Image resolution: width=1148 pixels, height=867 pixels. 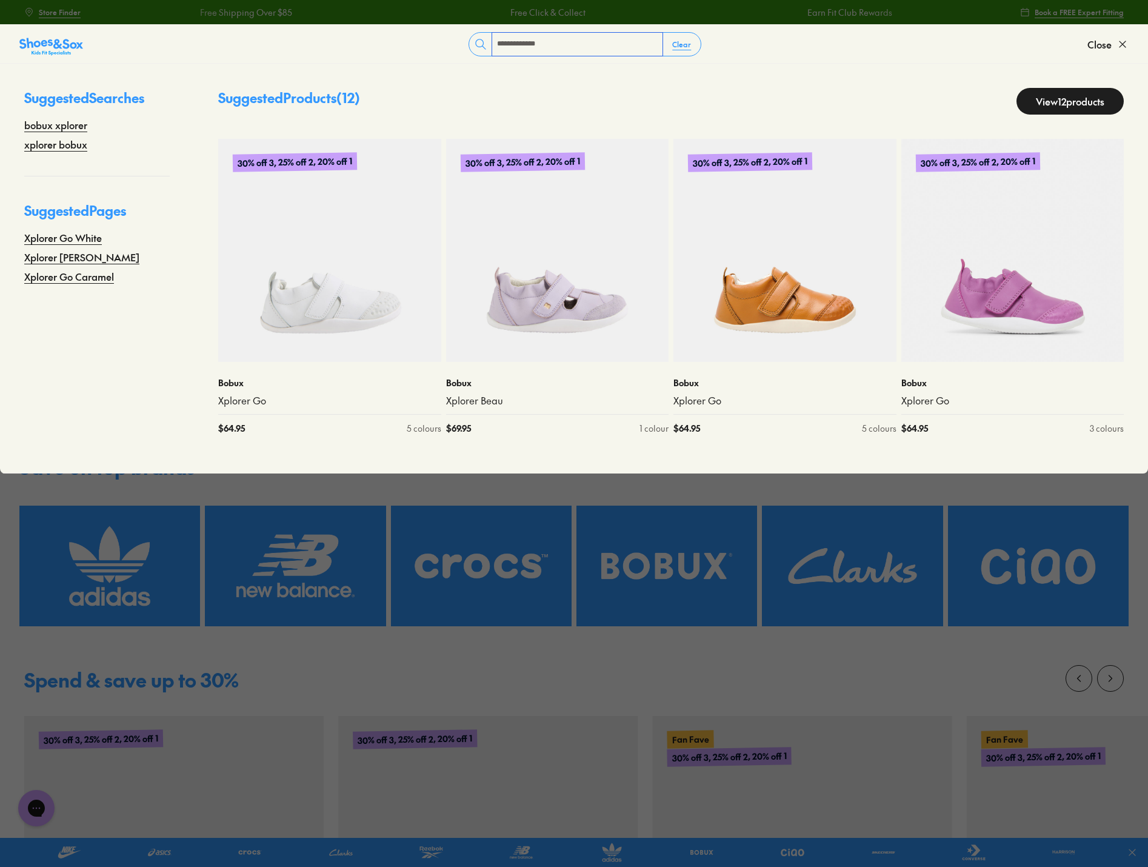 What do you see at coordinates (56, 144) in the screenshot?
I see `a: xplorer bobux` at bounding box center [56, 144].